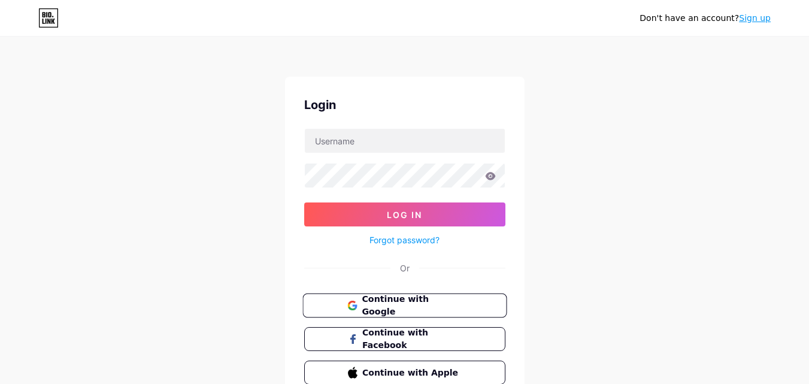  I want to click on a: Forgot password?, so click(404, 239).